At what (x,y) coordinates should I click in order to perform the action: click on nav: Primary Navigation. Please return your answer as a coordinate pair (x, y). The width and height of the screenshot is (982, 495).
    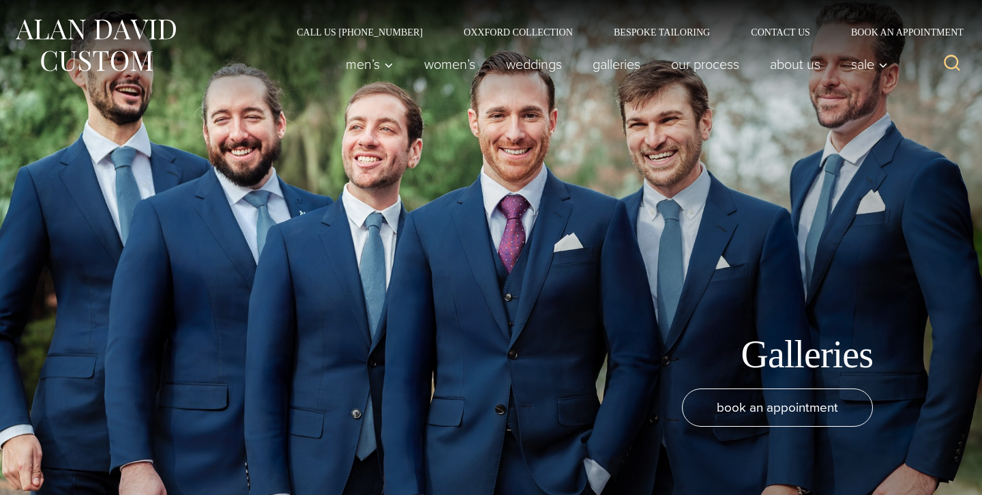
    Looking at the image, I should click on (613, 64).